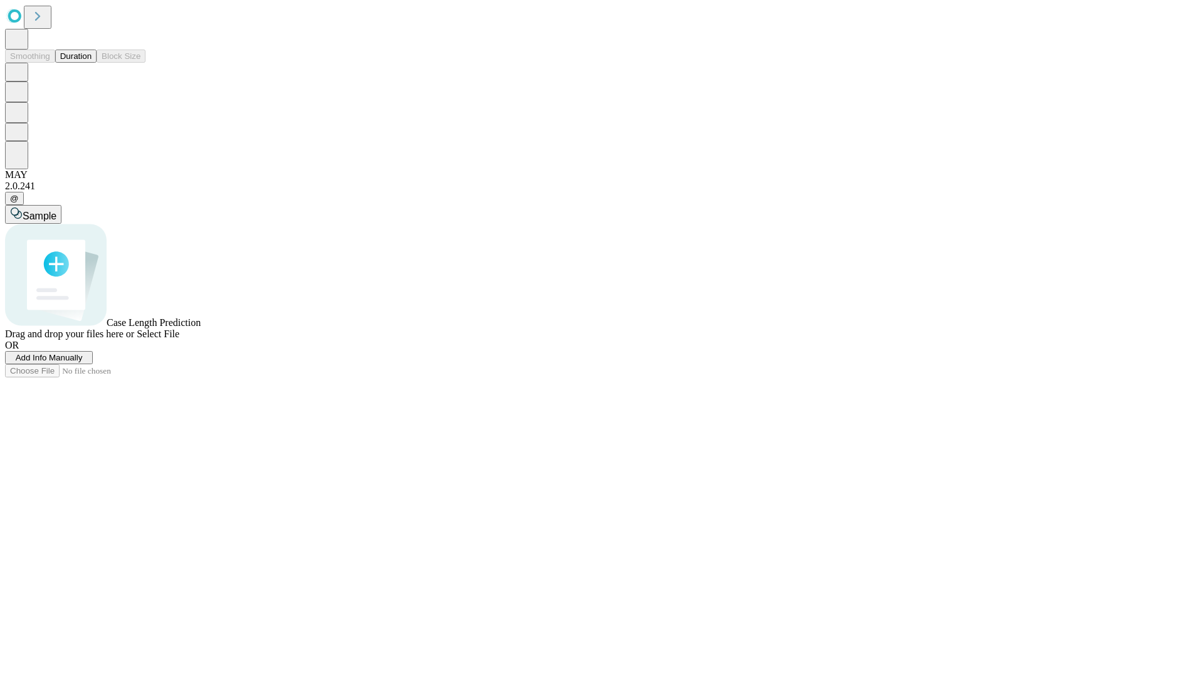 The height and width of the screenshot is (677, 1204). Describe the element at coordinates (30, 56) in the screenshot. I see `button: Smoothing` at that location.